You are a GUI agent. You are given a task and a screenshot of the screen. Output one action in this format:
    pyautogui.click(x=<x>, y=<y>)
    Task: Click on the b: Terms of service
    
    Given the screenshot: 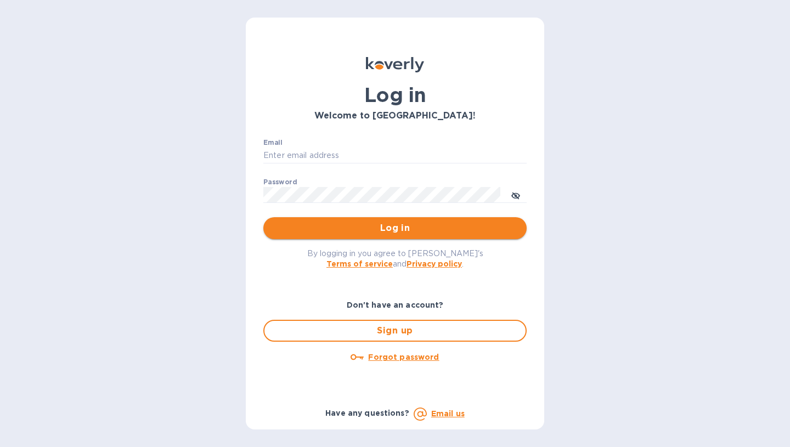 What is the action you would take?
    pyautogui.click(x=359, y=264)
    